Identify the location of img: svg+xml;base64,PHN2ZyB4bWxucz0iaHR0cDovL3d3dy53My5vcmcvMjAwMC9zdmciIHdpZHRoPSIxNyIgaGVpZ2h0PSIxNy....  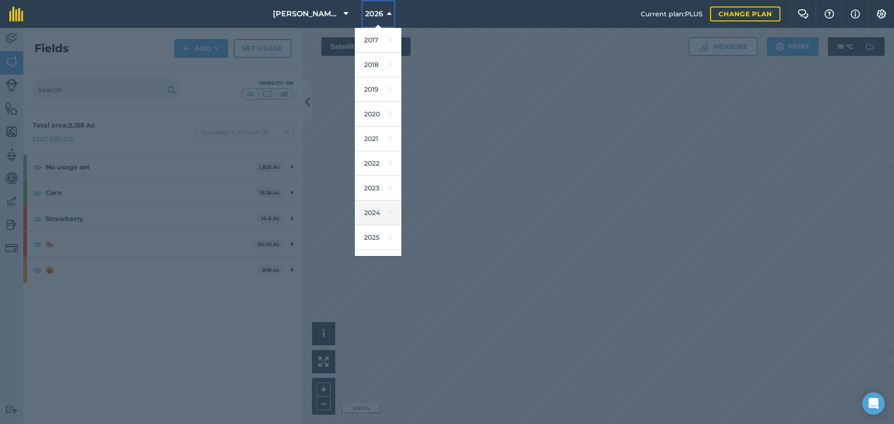
(855, 14).